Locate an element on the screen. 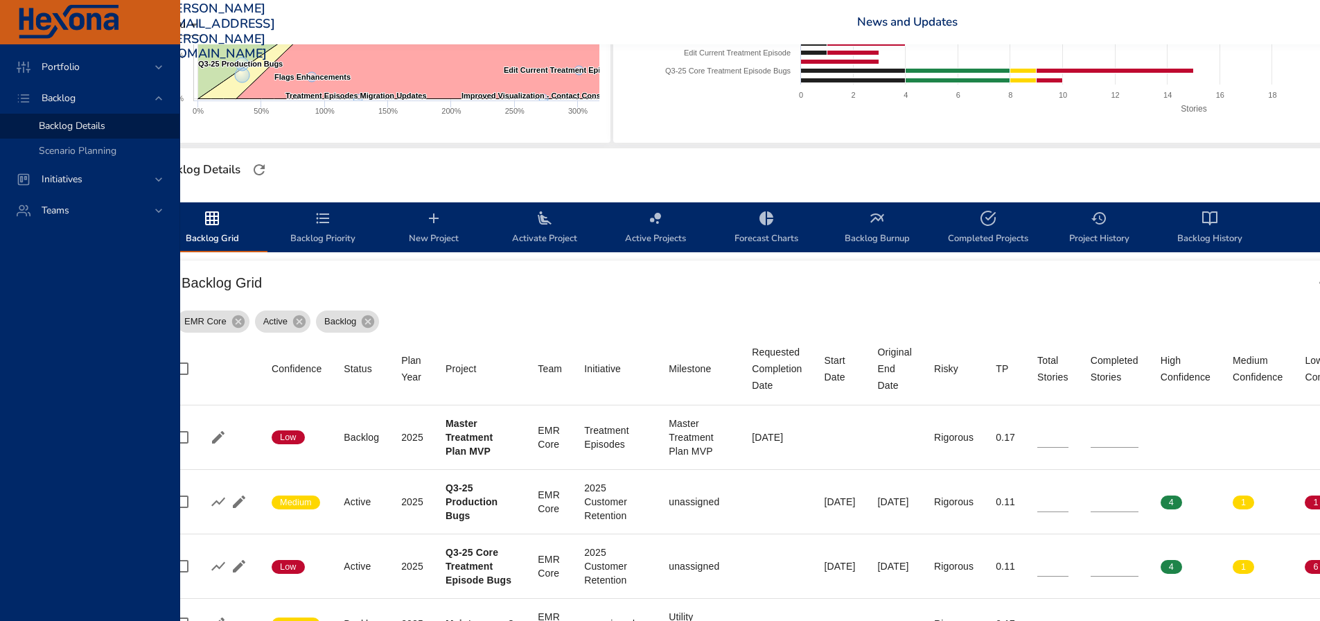 The image size is (1320, 621). span: Status is located at coordinates (361, 369).